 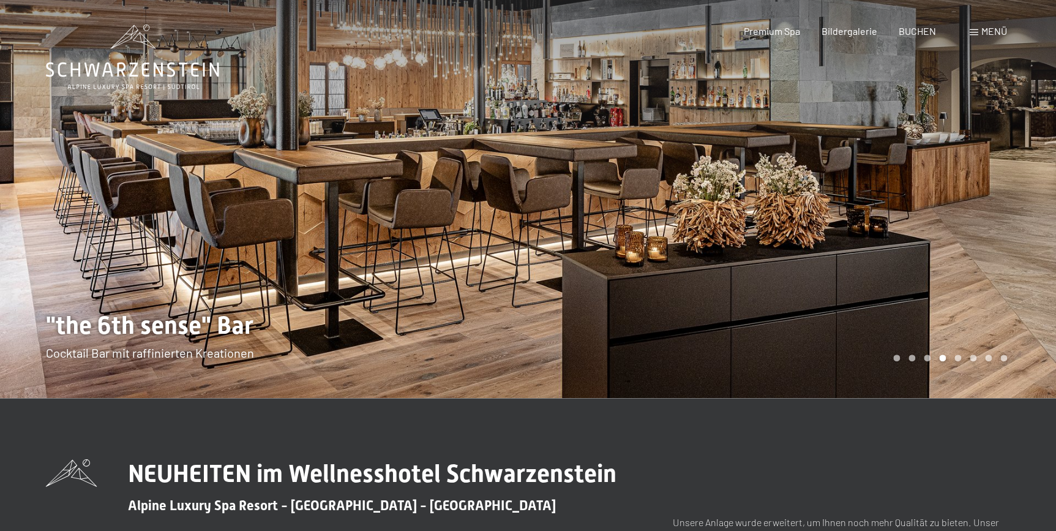 What do you see at coordinates (917, 31) in the screenshot?
I see `a: BUCHEN` at bounding box center [917, 31].